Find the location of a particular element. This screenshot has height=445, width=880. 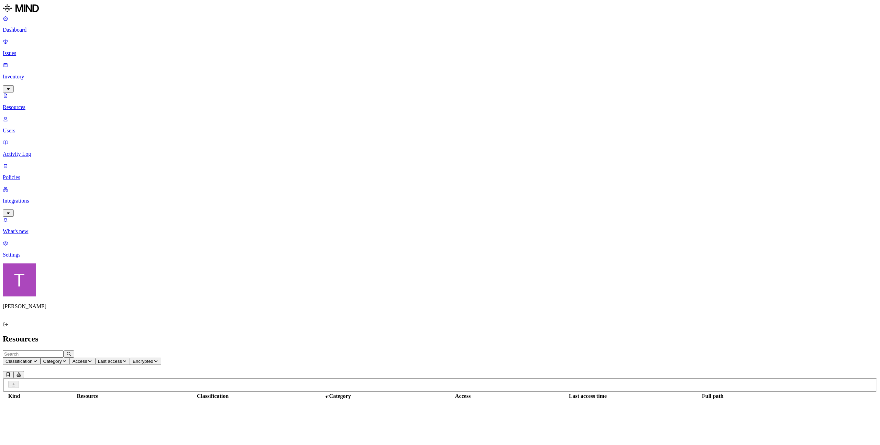

a: Settings is located at coordinates (440, 249).